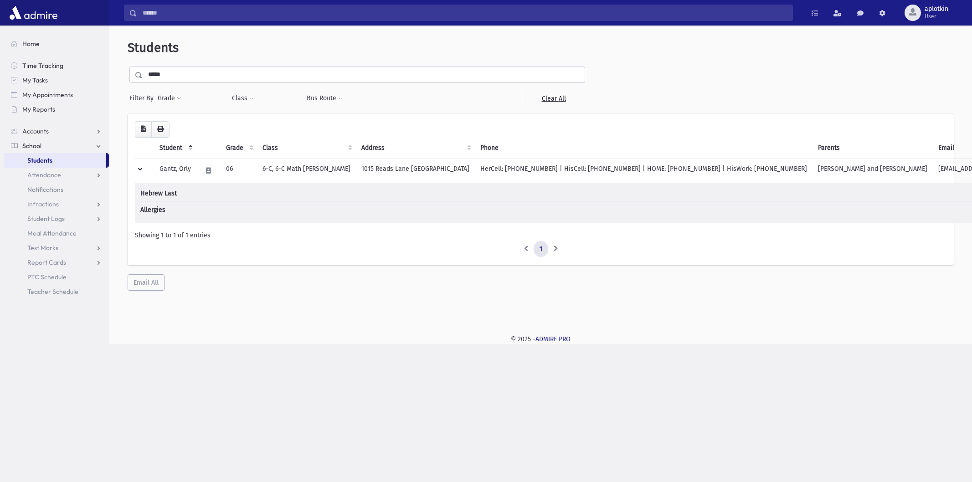  What do you see at coordinates (36, 131) in the screenshot?
I see `span: Accounts` at bounding box center [36, 131].